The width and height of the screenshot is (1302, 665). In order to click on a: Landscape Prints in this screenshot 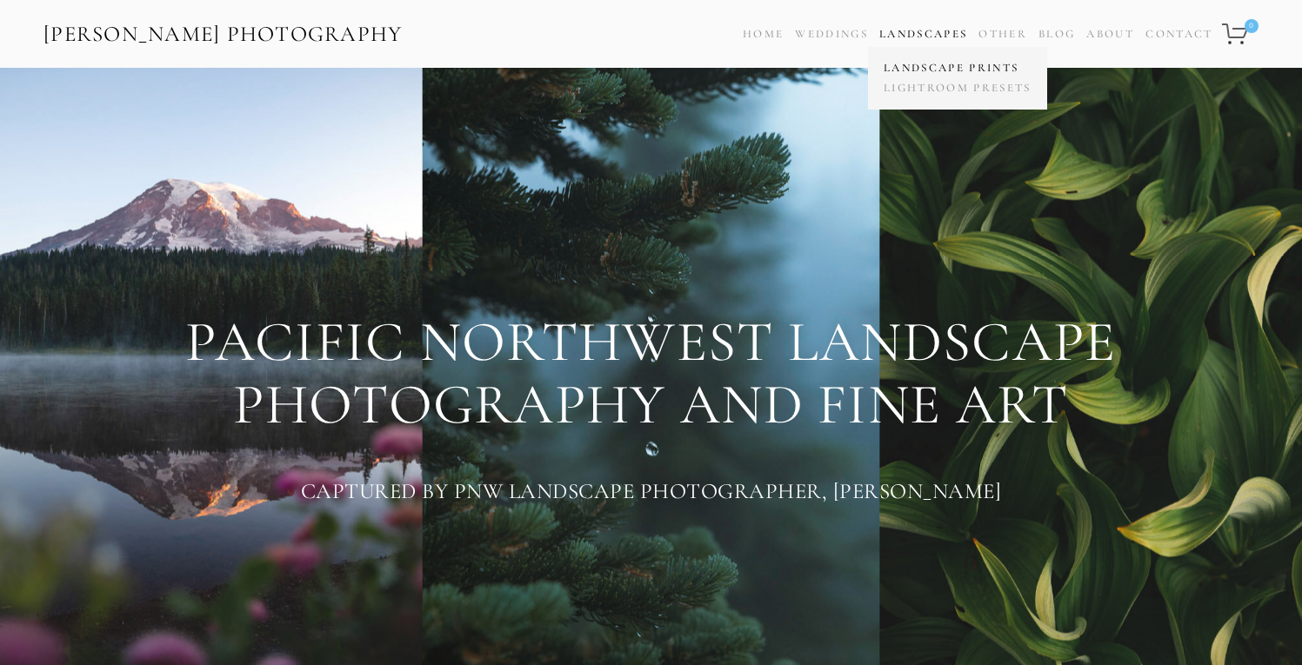, I will do `click(958, 68)`.